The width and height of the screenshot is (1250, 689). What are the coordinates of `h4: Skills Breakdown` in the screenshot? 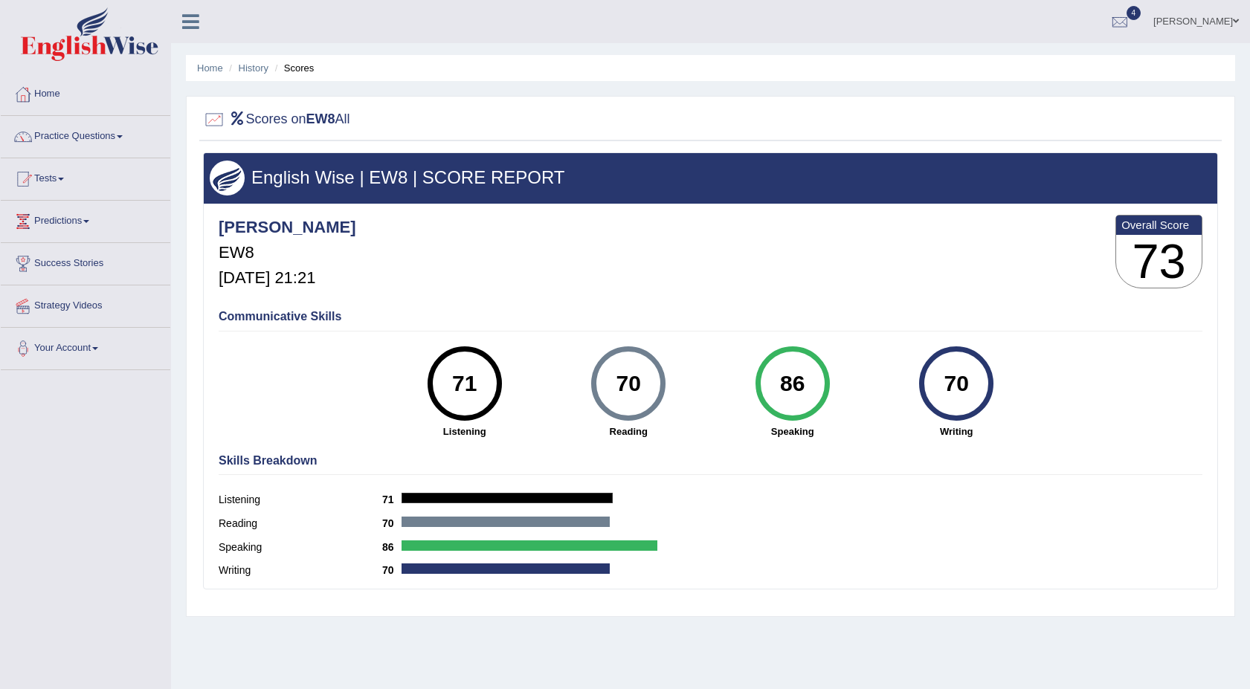 It's located at (710, 461).